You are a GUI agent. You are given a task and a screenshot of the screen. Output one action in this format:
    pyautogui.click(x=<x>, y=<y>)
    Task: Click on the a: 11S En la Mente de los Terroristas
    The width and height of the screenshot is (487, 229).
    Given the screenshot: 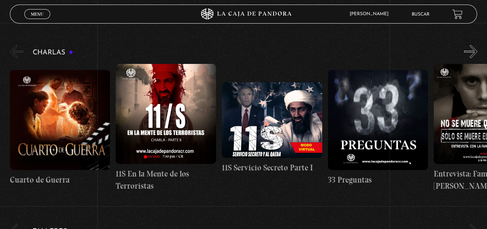 What is the action you would take?
    pyautogui.click(x=166, y=128)
    